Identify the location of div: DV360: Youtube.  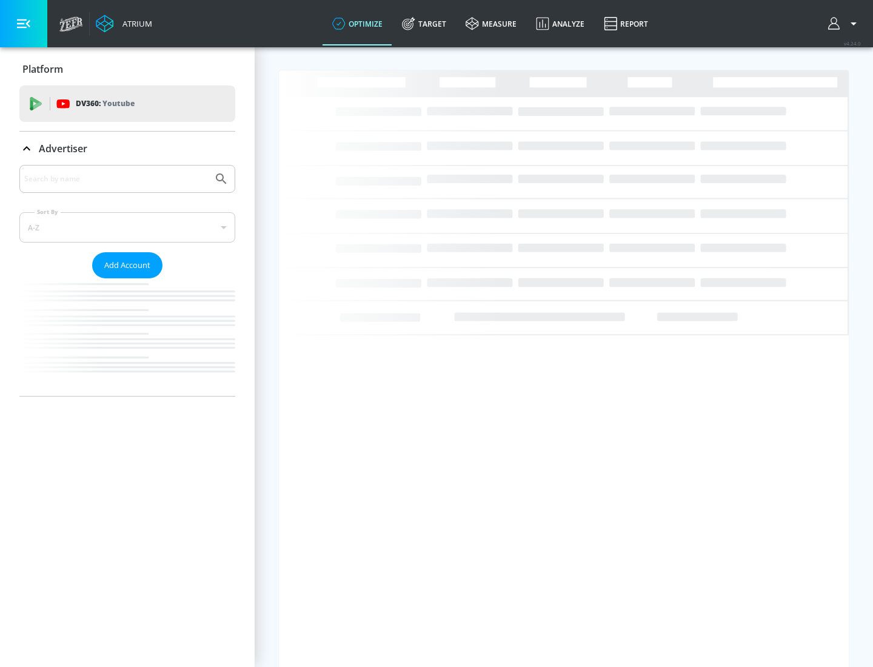
(127, 104).